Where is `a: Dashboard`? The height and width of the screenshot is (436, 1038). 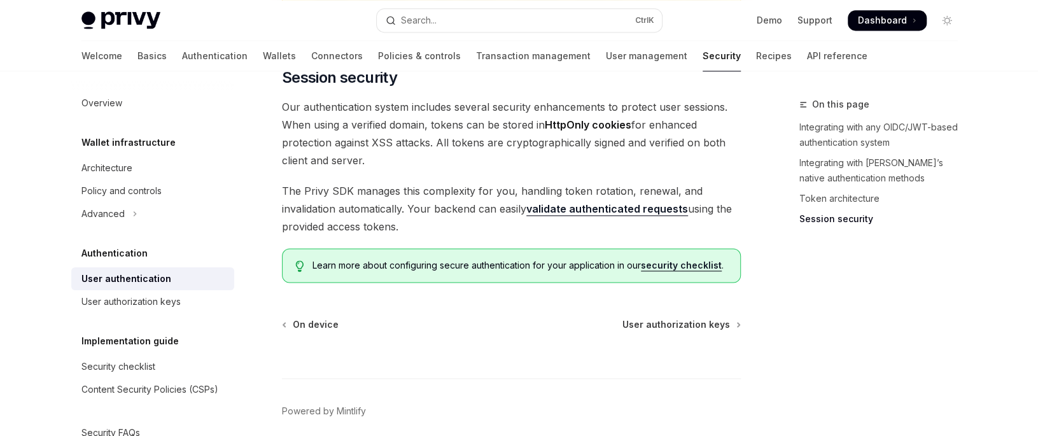
a: Dashboard is located at coordinates (887, 20).